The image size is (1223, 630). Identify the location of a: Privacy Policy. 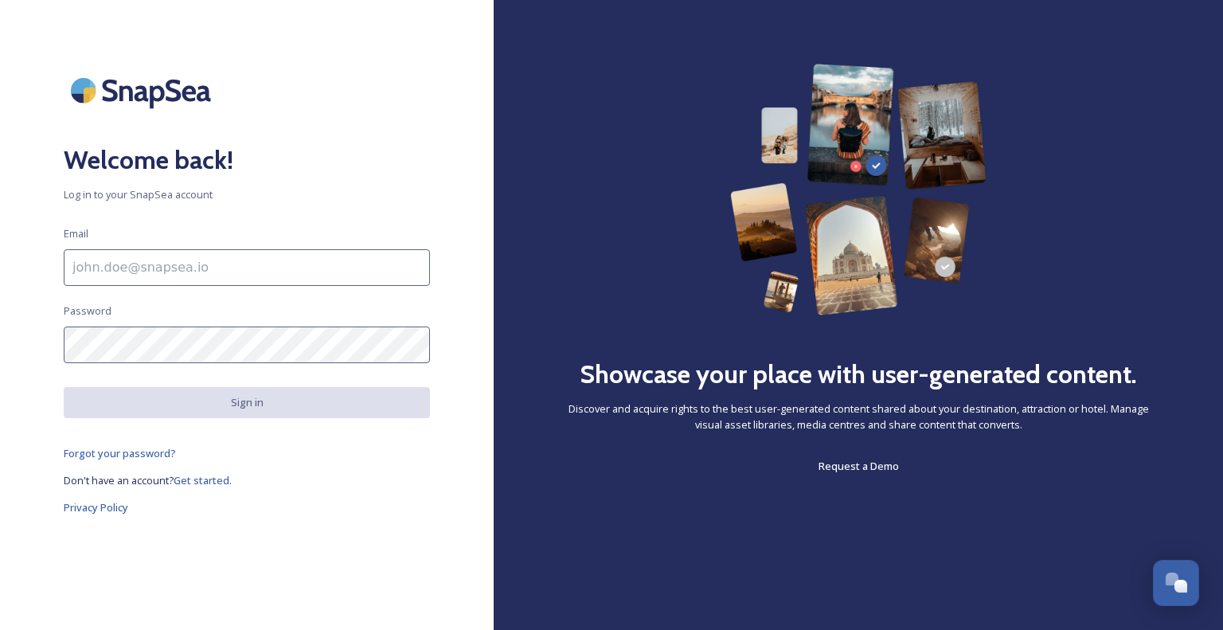
(247, 507).